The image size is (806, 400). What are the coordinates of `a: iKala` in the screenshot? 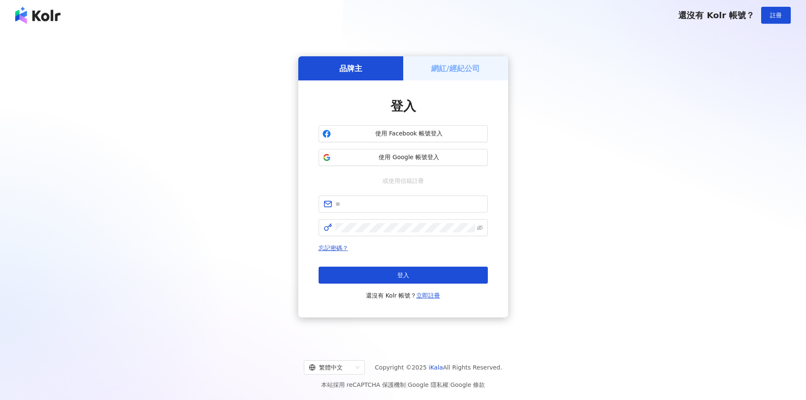 It's located at (436, 367).